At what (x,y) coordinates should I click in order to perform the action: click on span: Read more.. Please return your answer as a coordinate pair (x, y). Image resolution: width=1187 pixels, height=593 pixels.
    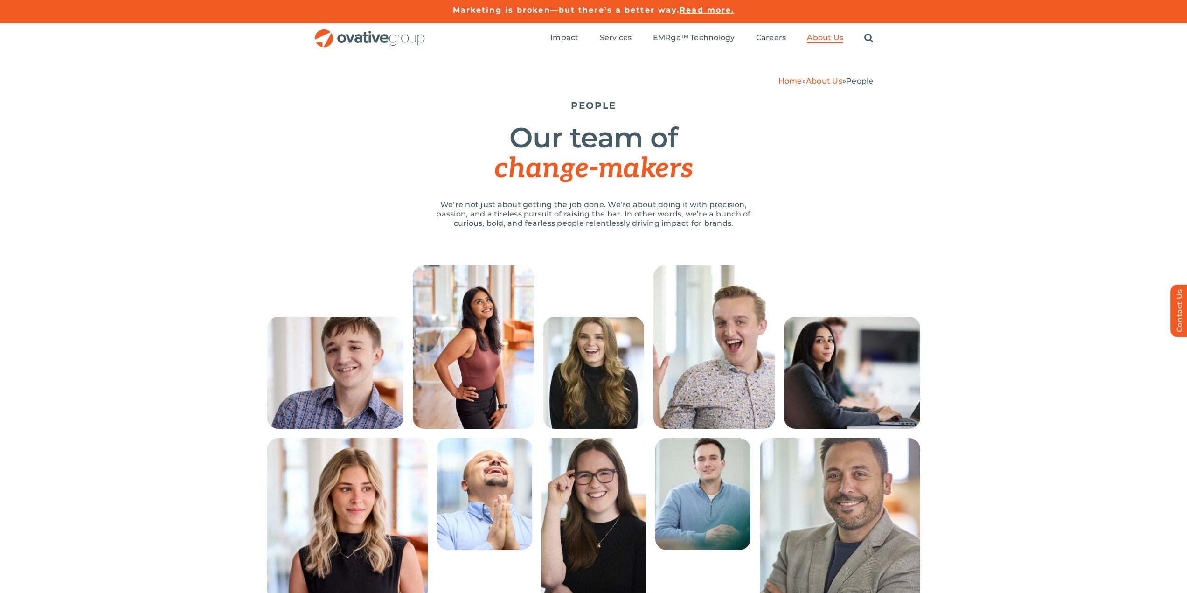
    Looking at the image, I should click on (707, 10).